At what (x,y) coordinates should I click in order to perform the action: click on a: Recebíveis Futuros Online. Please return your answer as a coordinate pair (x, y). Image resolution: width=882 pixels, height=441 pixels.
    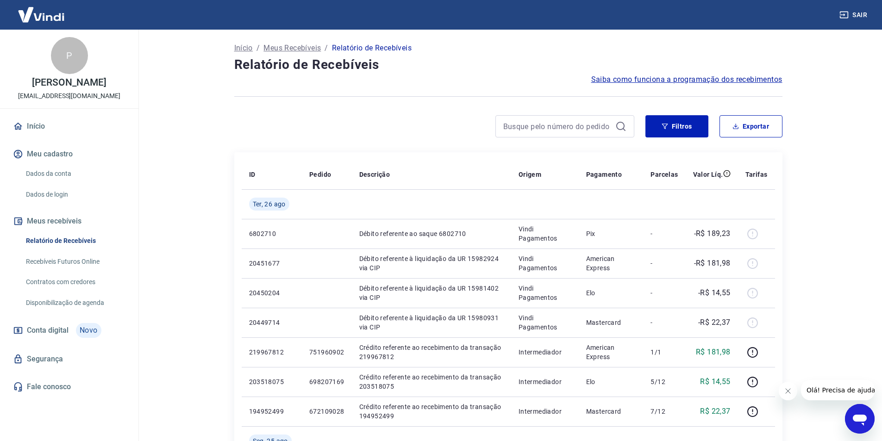
    Looking at the image, I should click on (75, 262).